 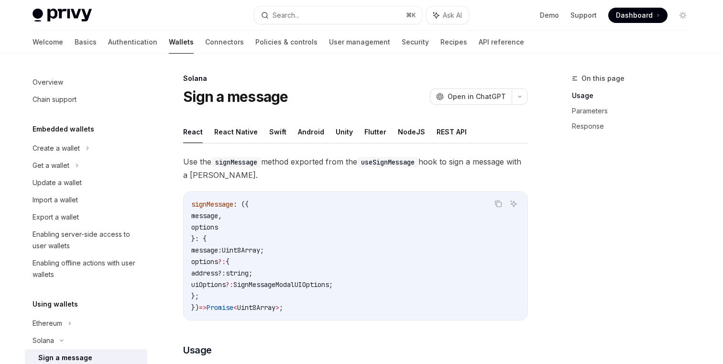 What do you see at coordinates (86, 82) in the screenshot?
I see `a: Overview` at bounding box center [86, 82].